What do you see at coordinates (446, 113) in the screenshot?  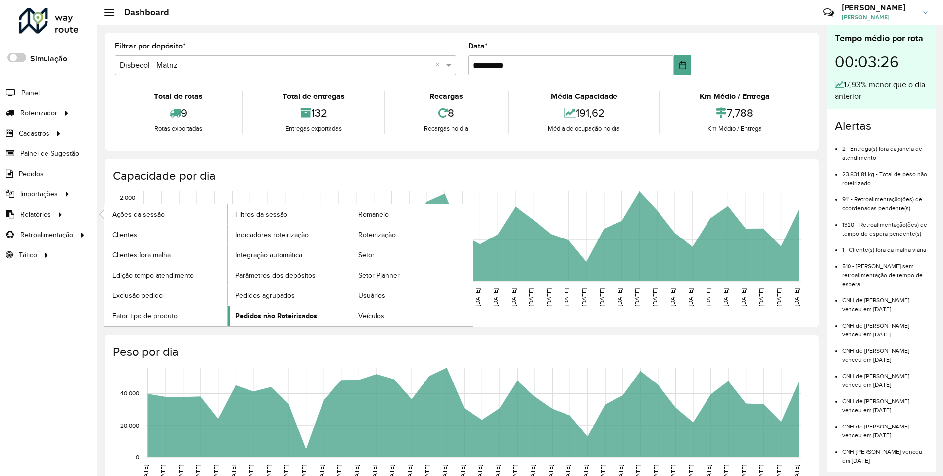 I see `div: 8` at bounding box center [446, 113].